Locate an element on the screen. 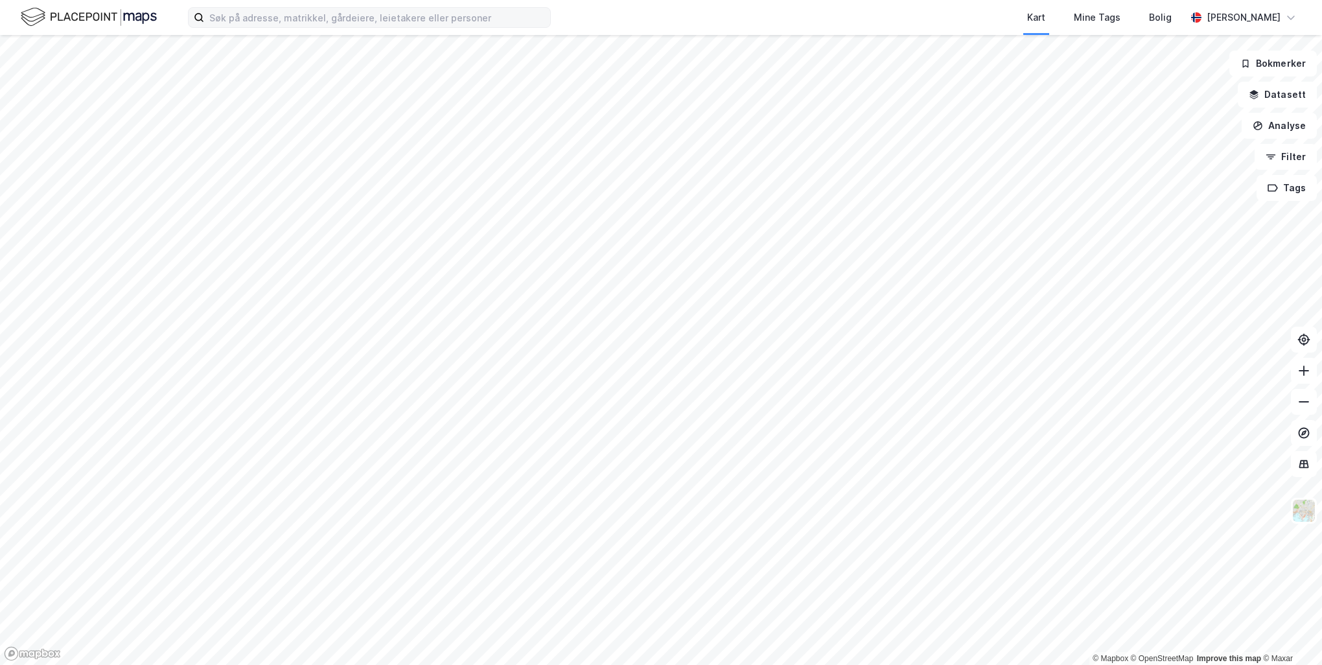 This screenshot has width=1322, height=665. a: Improve this map is located at coordinates (1228, 658).